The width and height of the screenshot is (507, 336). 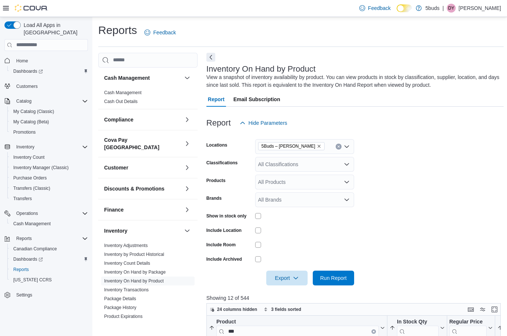 What do you see at coordinates (164, 33) in the screenshot?
I see `span: Feedback` at bounding box center [164, 33].